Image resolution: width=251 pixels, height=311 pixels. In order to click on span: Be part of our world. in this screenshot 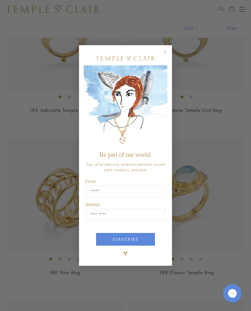, I will do `click(126, 155)`.